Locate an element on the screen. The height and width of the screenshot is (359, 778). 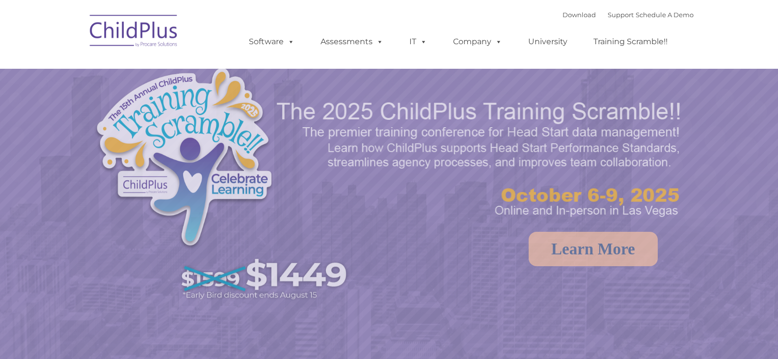
a: Learn More is located at coordinates (593, 249).